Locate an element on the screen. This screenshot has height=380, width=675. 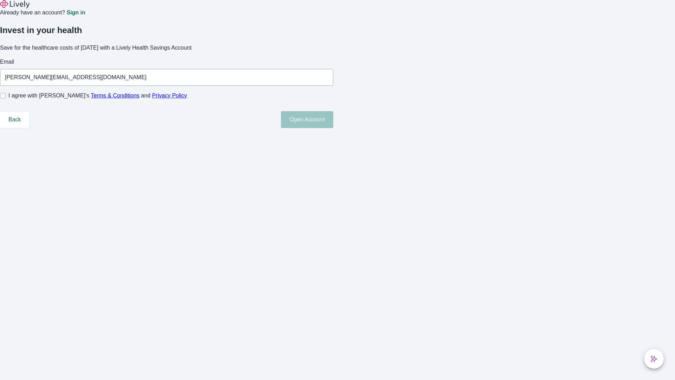
a: Privacy Policy is located at coordinates (170, 95).